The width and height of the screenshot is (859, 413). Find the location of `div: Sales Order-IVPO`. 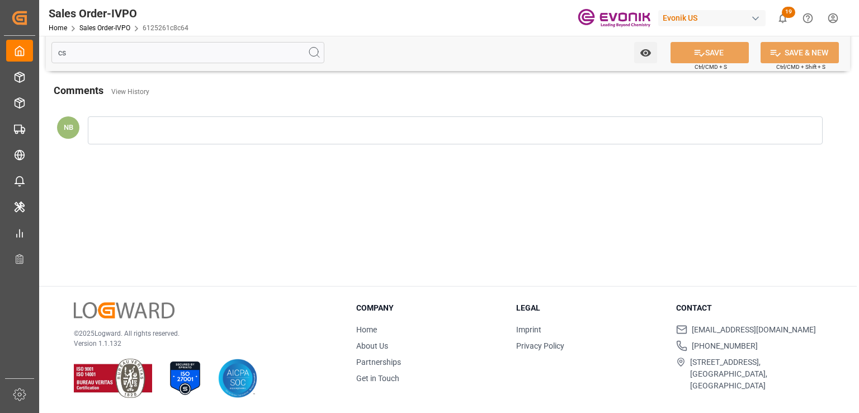

div: Sales Order-IVPO is located at coordinates (119, 13).